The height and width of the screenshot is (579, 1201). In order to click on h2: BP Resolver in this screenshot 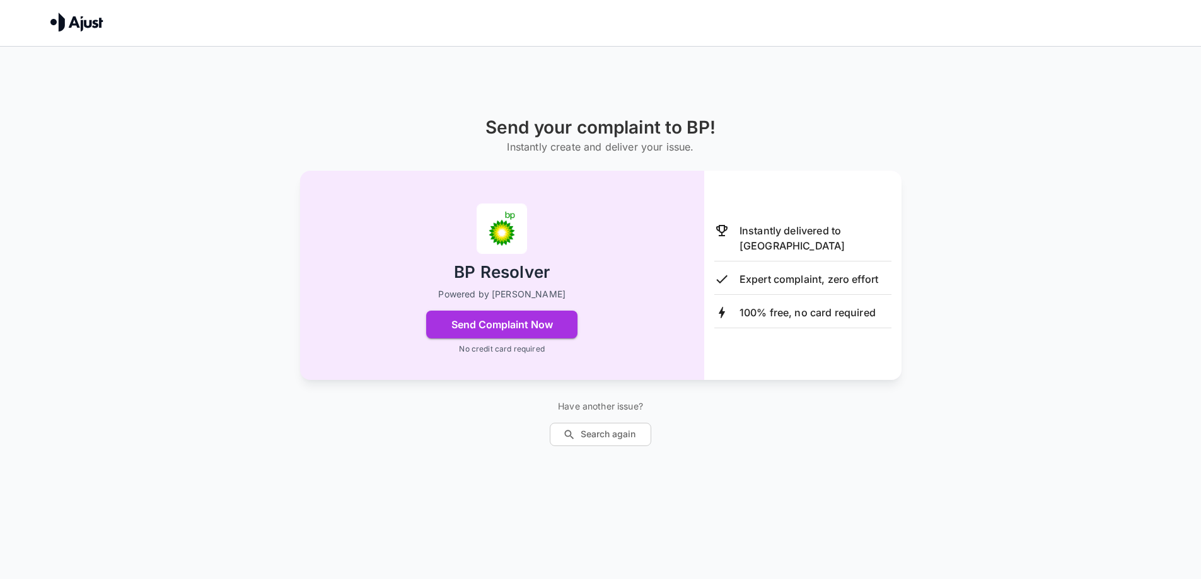, I will do `click(502, 272)`.